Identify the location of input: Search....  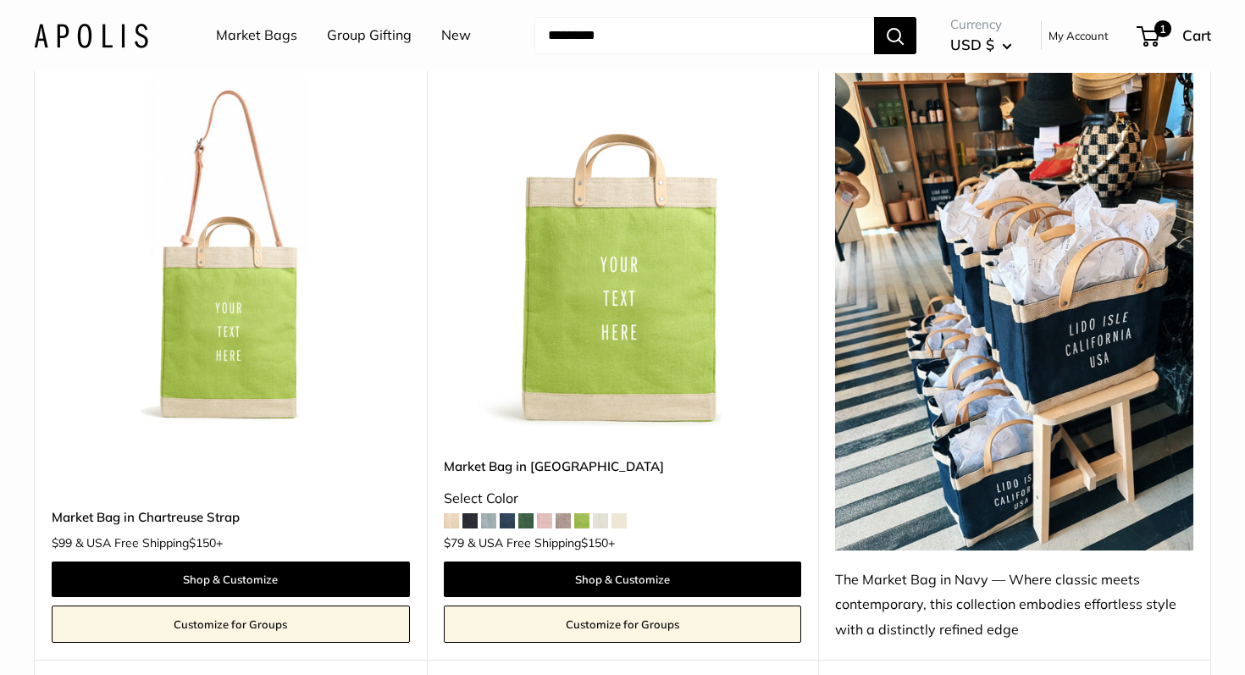
(704, 36).